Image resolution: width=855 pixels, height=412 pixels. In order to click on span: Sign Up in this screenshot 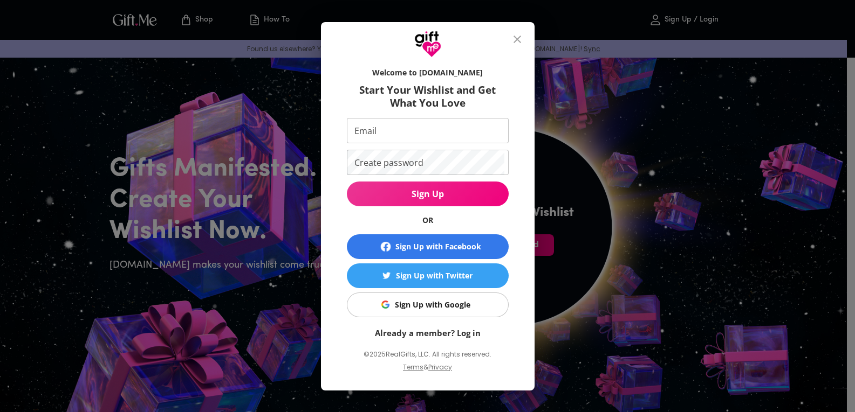, I will do `click(428, 194)`.